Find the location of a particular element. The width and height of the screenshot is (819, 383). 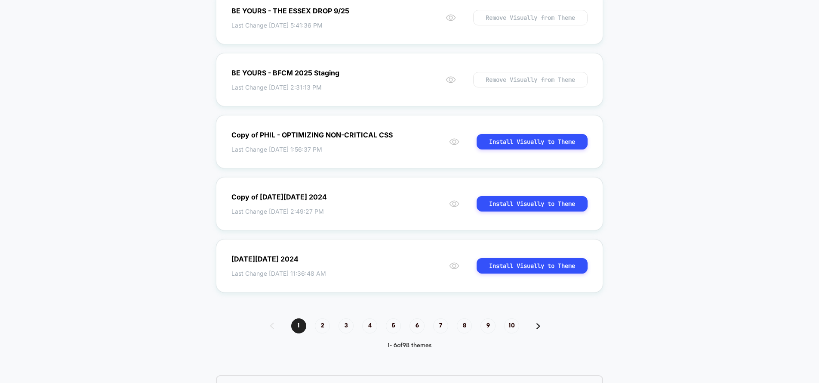

span: 3 is located at coordinates (346, 325).